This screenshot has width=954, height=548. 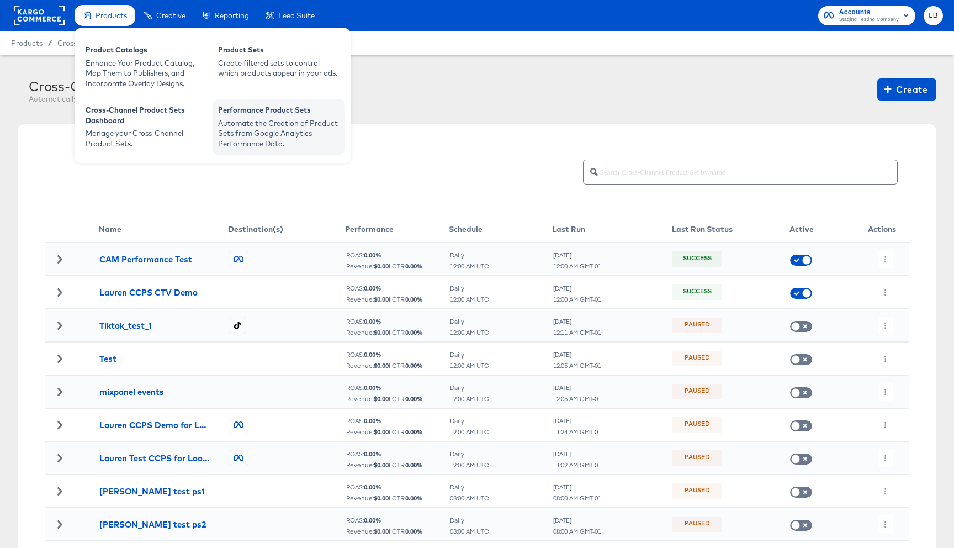 I want to click on div: Automatically build and update Cross-Channel product sets based on your performance data, so click(x=188, y=99).